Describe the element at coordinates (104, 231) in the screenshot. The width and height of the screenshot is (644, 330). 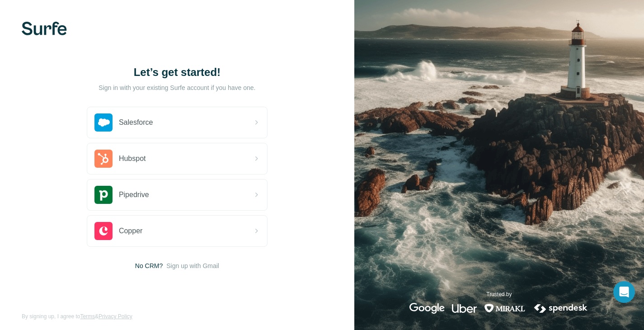
I see `img: copper's logo` at that location.